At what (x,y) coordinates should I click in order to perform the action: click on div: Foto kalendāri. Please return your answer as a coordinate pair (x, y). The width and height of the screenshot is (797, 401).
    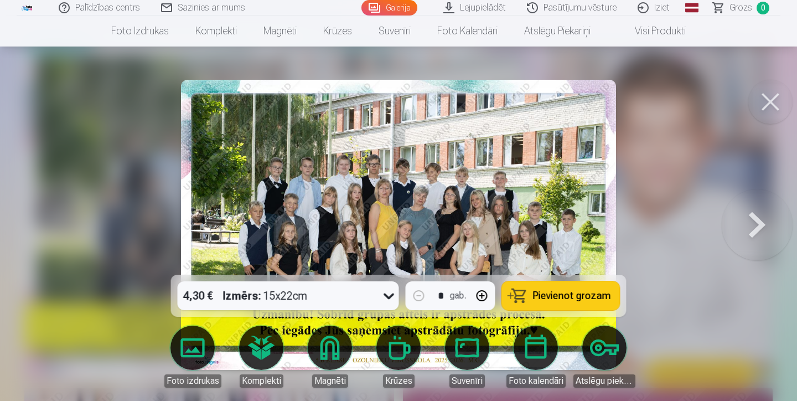
    Looking at the image, I should click on (536, 381).